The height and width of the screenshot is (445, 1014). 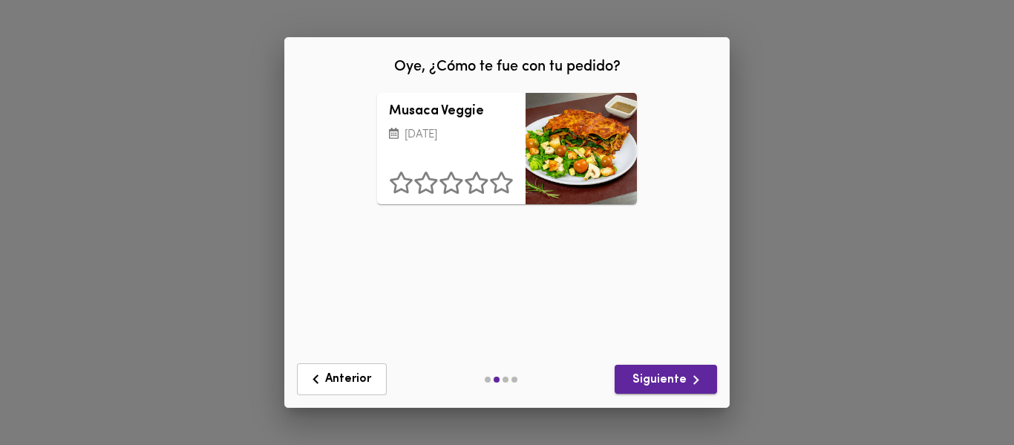 What do you see at coordinates (666, 379) in the screenshot?
I see `button: Siguiente` at bounding box center [666, 379].